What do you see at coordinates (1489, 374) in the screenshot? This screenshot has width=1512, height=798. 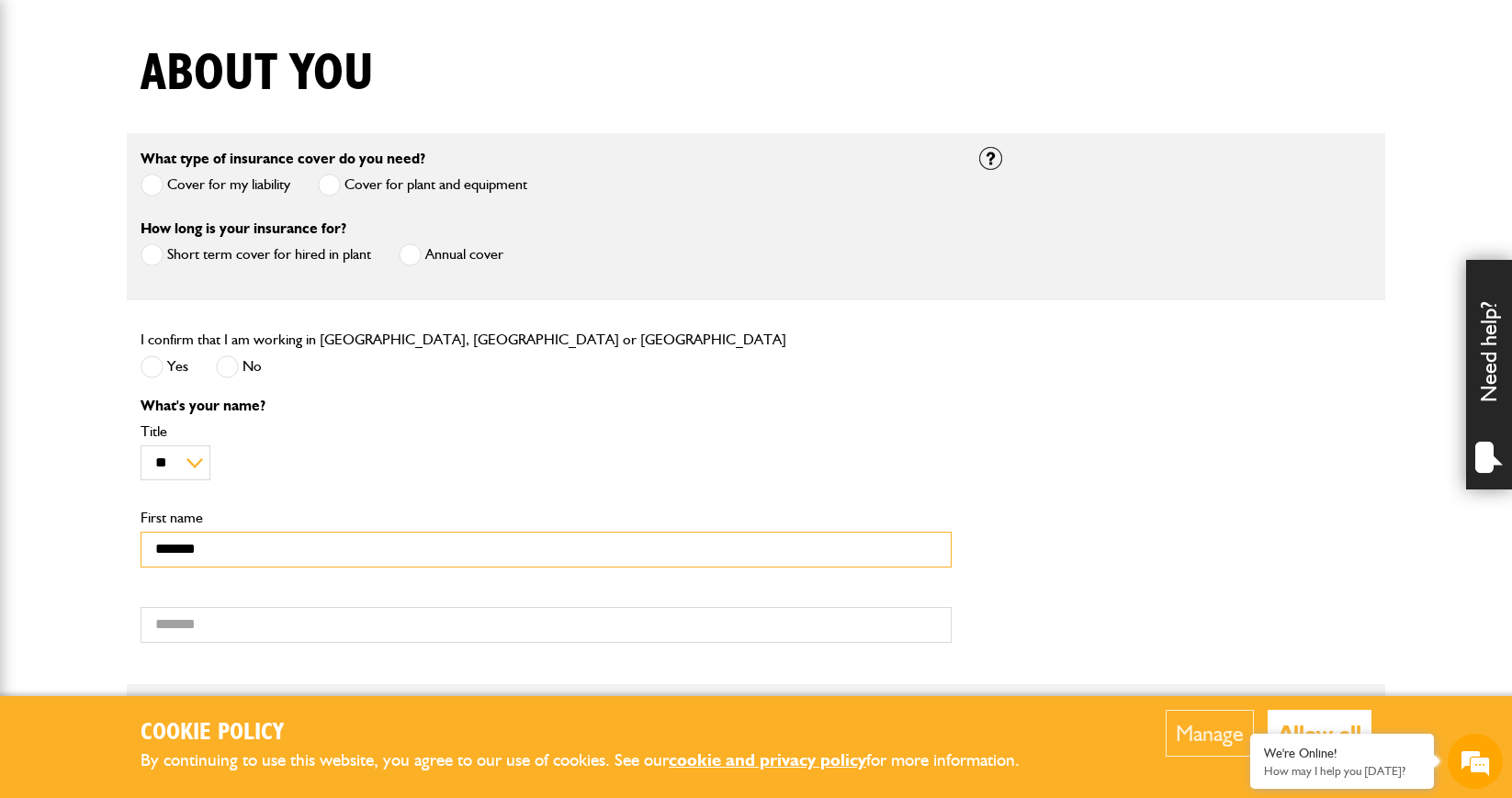 I see `div: Need help?` at bounding box center [1489, 374].